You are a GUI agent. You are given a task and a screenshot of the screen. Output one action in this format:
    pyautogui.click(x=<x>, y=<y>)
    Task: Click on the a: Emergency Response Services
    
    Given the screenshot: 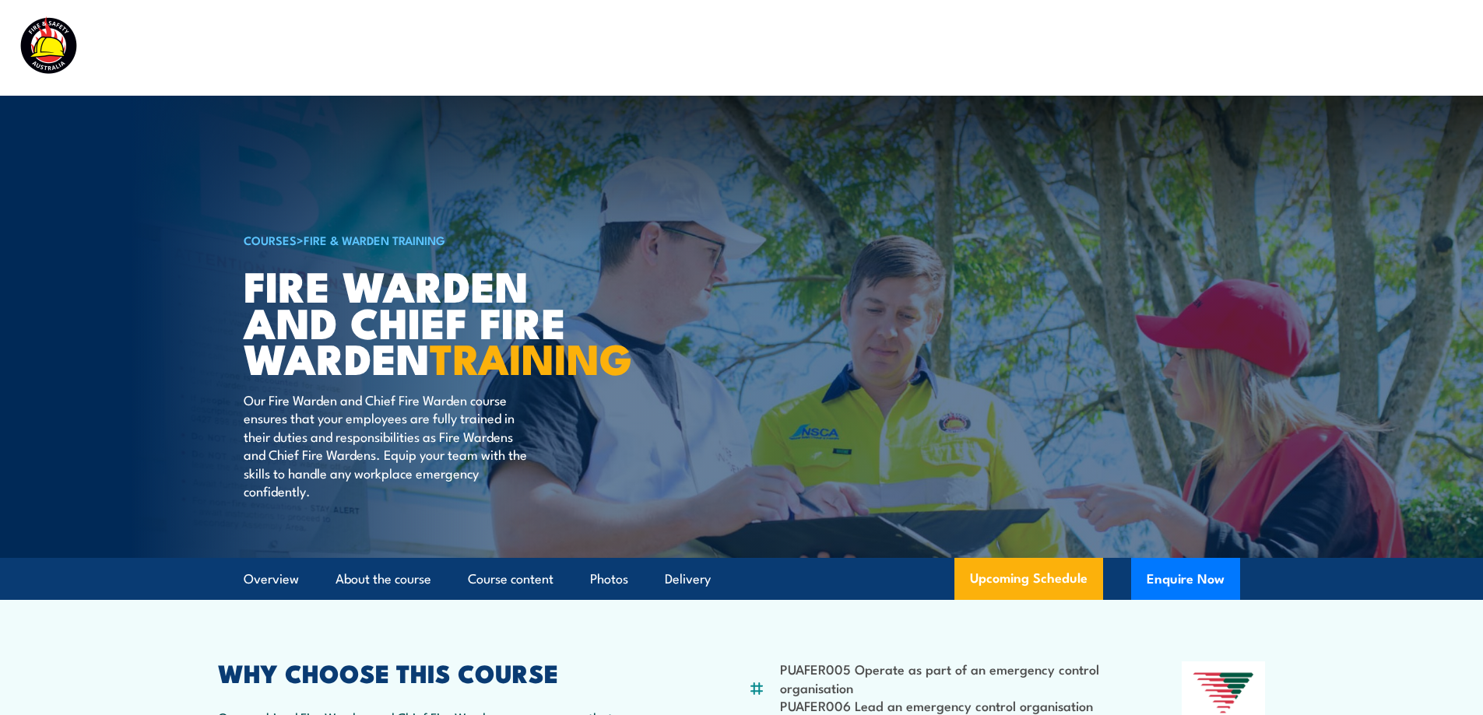 What is the action you would take?
    pyautogui.click(x=951, y=47)
    